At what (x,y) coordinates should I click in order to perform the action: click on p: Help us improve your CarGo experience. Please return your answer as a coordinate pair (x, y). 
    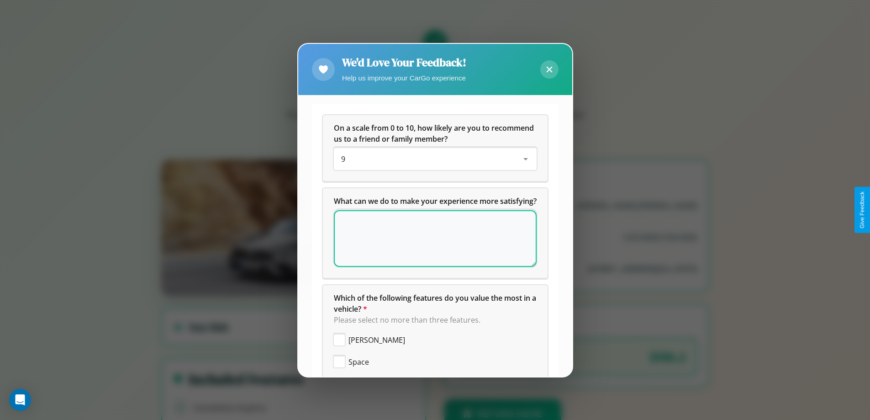
    Looking at the image, I should click on (404, 78).